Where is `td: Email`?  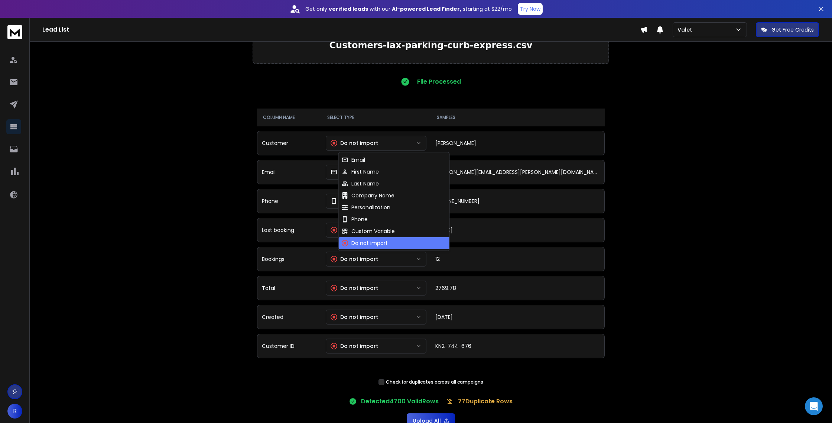
td: Email is located at coordinates (289, 172).